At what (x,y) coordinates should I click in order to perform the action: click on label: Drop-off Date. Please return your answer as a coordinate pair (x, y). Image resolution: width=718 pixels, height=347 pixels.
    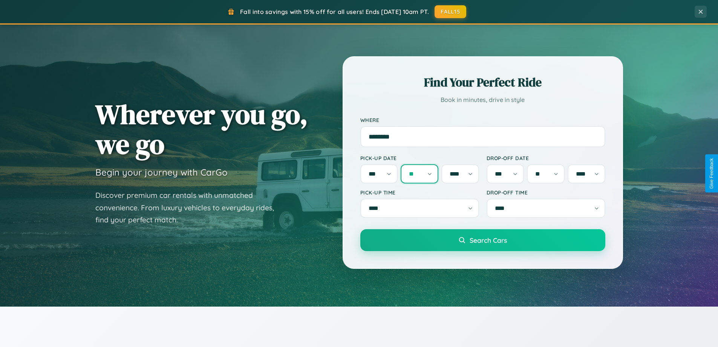
    Looking at the image, I should click on (546, 158).